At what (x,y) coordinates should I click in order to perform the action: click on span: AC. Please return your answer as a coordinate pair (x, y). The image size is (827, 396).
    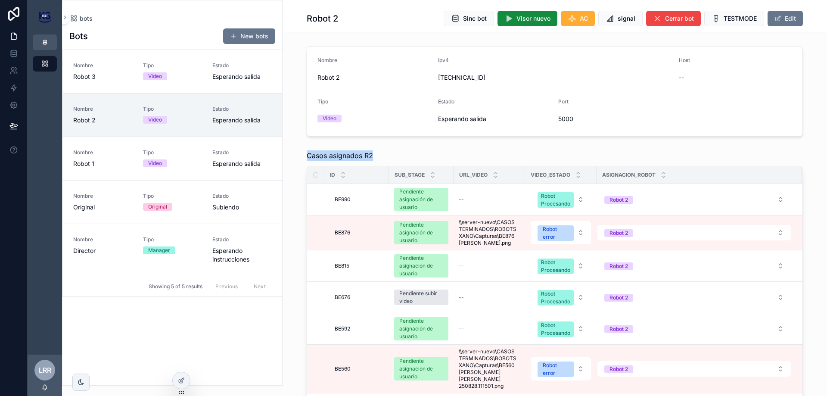
    Looking at the image, I should click on (584, 19).